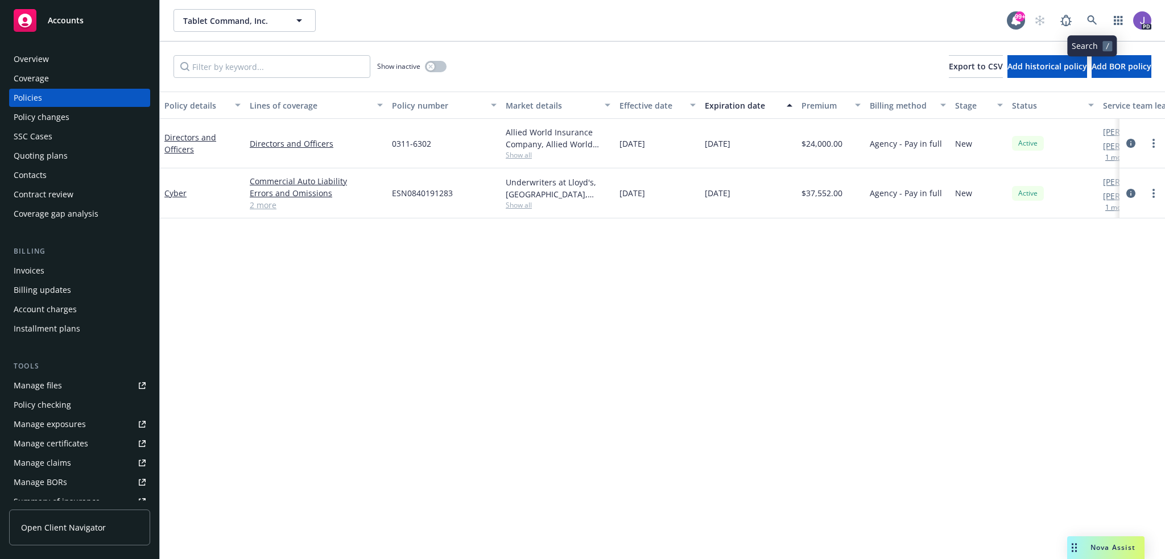 The height and width of the screenshot is (559, 1165). Describe the element at coordinates (1113, 547) in the screenshot. I see `span: Nova Assist` at that location.